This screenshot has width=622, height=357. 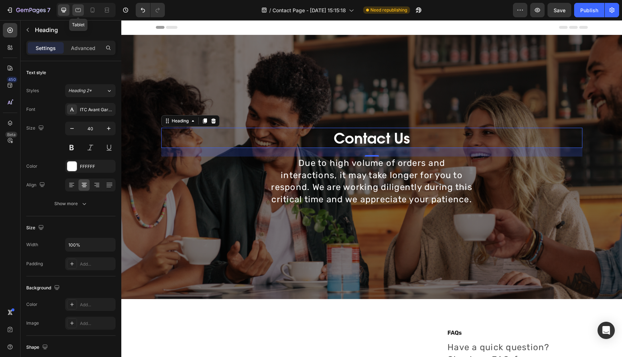 What do you see at coordinates (32, 91) in the screenshot?
I see `div: Styles` at bounding box center [32, 91].